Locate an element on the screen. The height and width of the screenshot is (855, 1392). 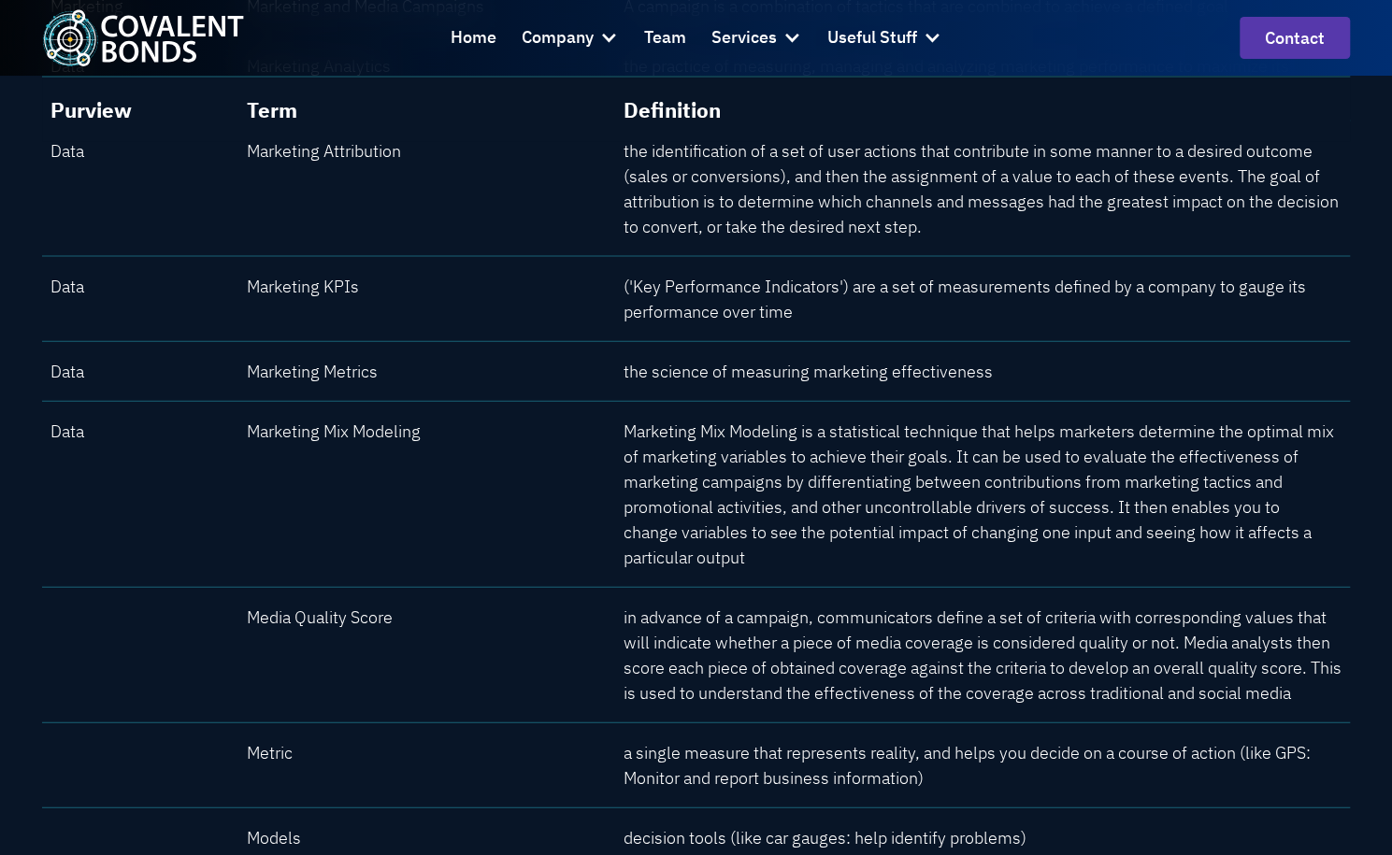
a: Team is located at coordinates (664, 38).